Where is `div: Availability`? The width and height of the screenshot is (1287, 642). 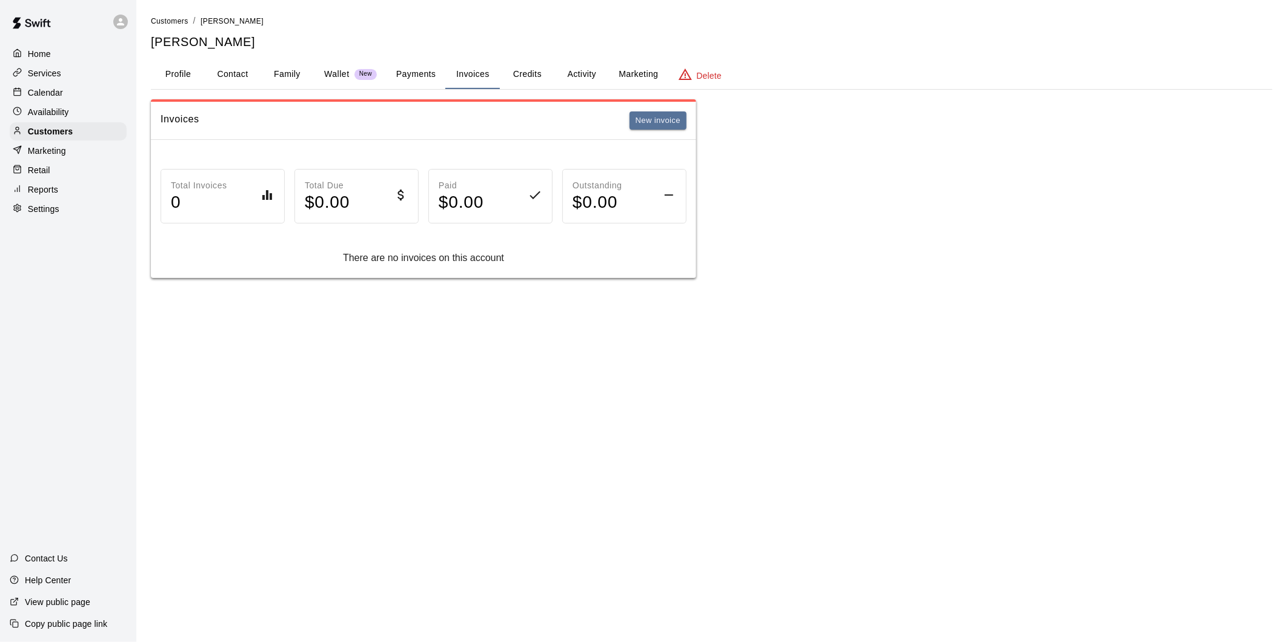 div: Availability is located at coordinates (68, 112).